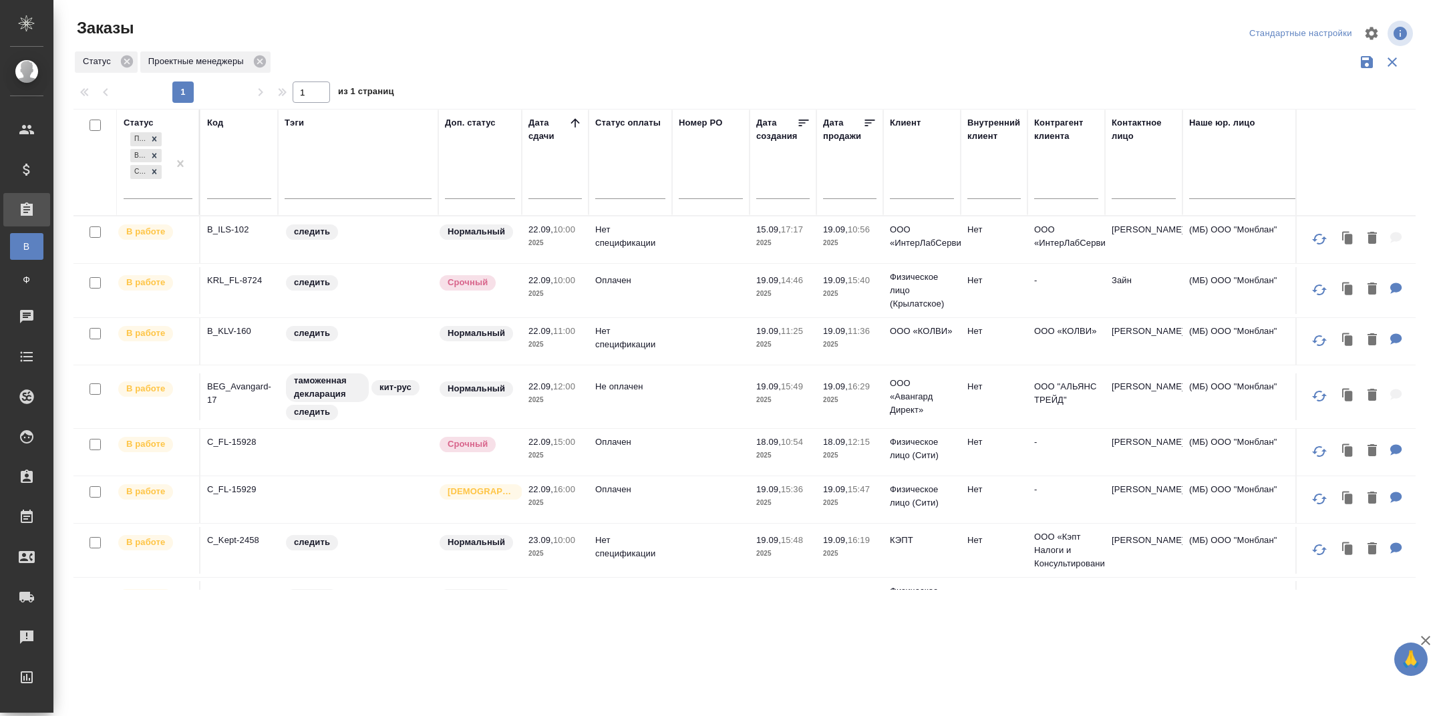 This screenshot has height=716, width=1441. Describe the element at coordinates (239, 281) in the screenshot. I see `p: KRL_FL-8724` at that location.